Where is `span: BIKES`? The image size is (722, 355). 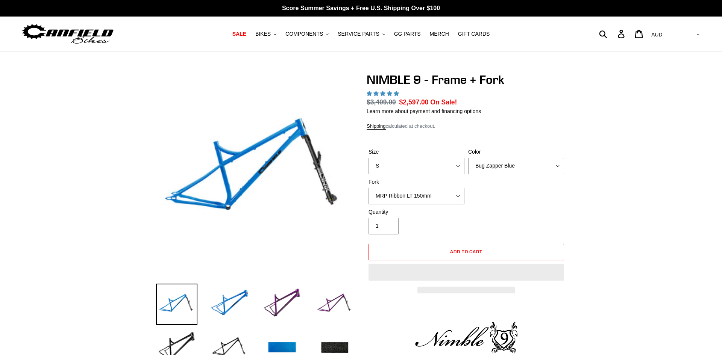
span: BIKES is located at coordinates (263, 34).